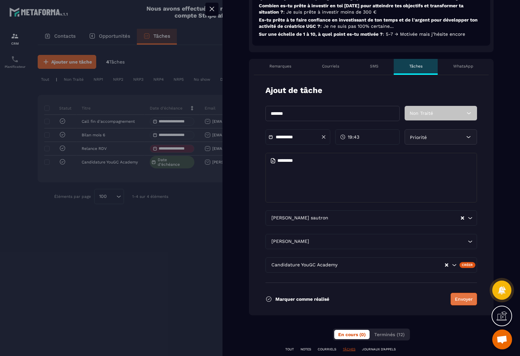  Describe the element at coordinates (468, 265) in the screenshot. I see `div: Créer` at that location.